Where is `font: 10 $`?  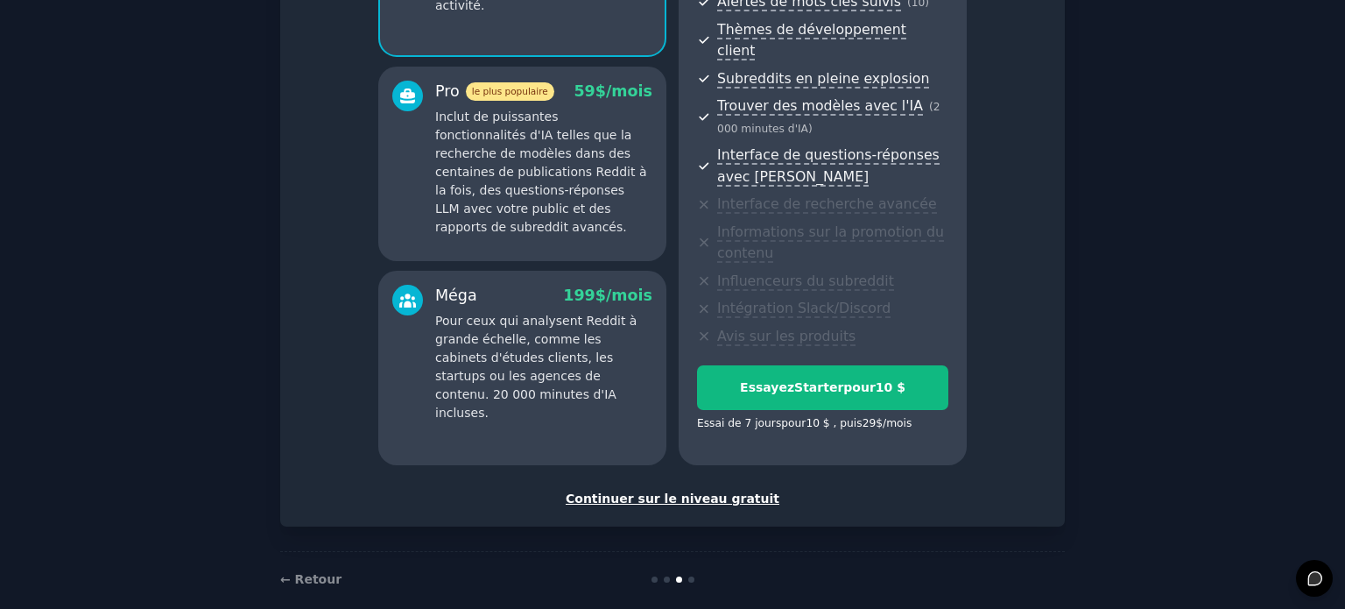
font: 10 $ is located at coordinates (891, 387).